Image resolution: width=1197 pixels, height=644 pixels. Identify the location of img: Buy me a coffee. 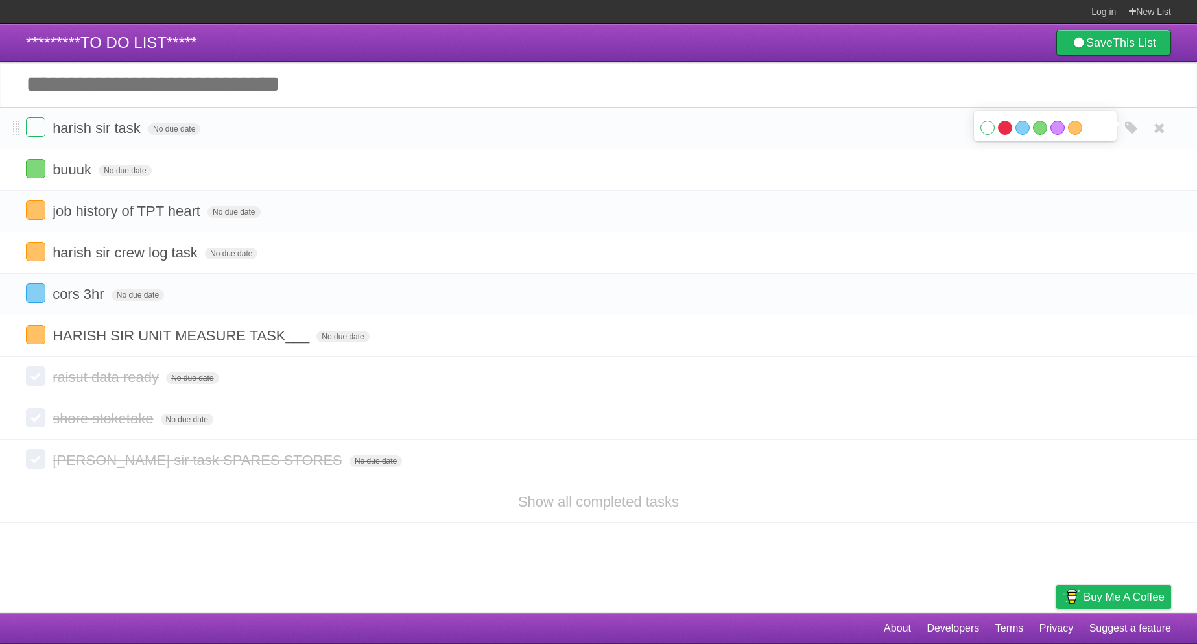
(1072, 597).